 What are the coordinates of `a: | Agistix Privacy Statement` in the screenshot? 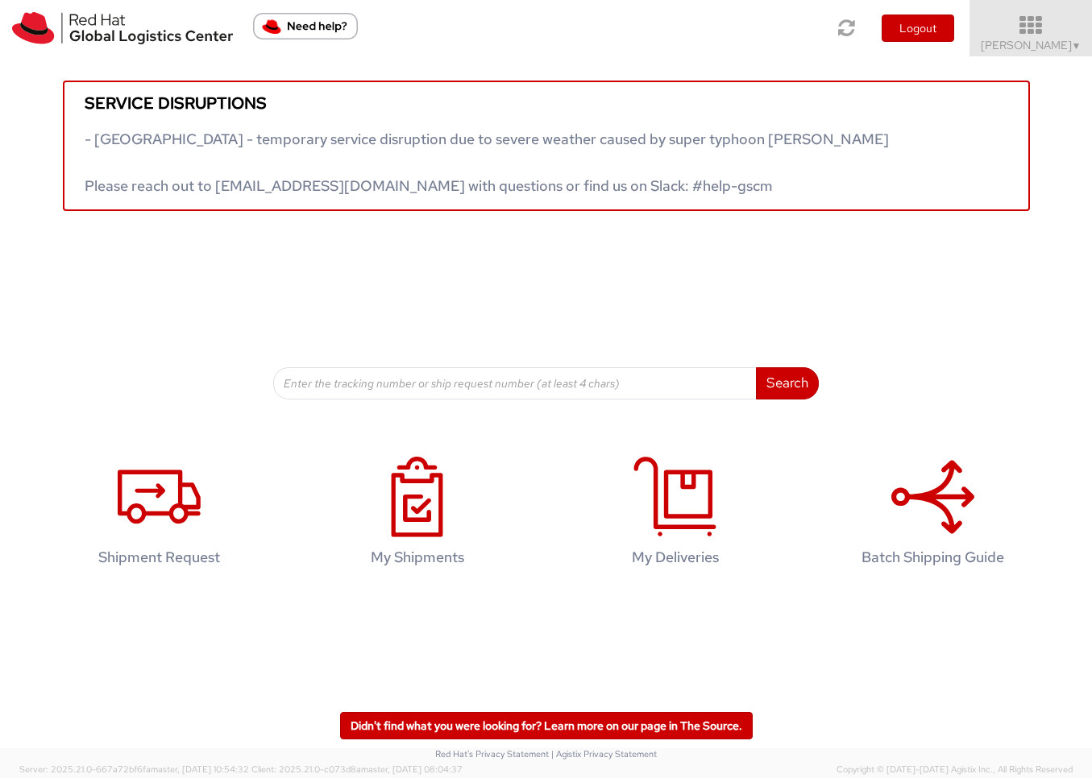 It's located at (604, 754).